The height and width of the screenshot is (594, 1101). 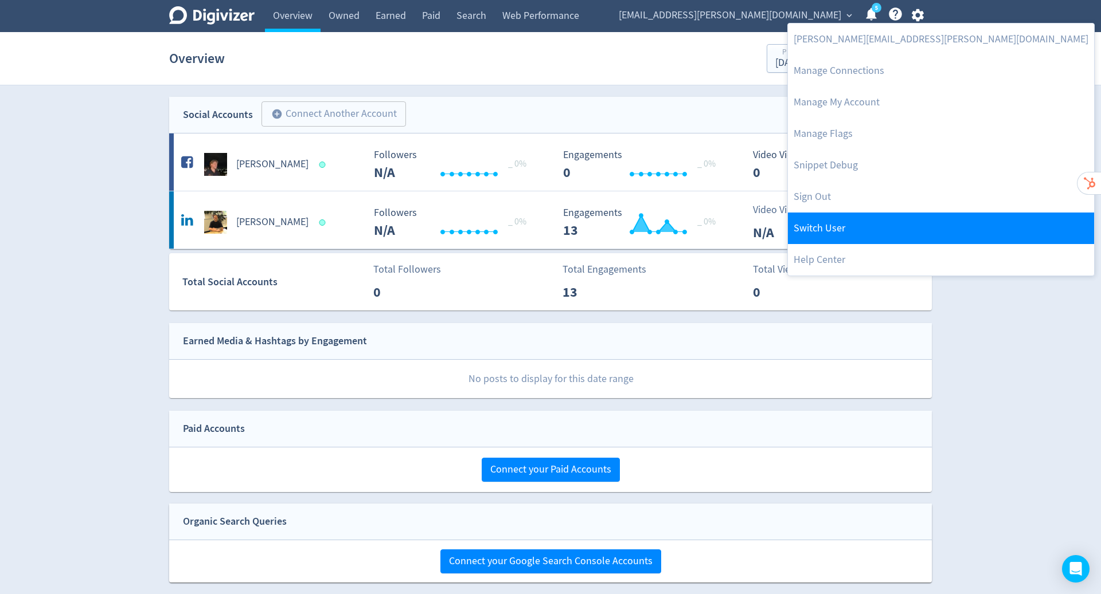 What do you see at coordinates (941, 134) in the screenshot?
I see `a: Manage Flags` at bounding box center [941, 134].